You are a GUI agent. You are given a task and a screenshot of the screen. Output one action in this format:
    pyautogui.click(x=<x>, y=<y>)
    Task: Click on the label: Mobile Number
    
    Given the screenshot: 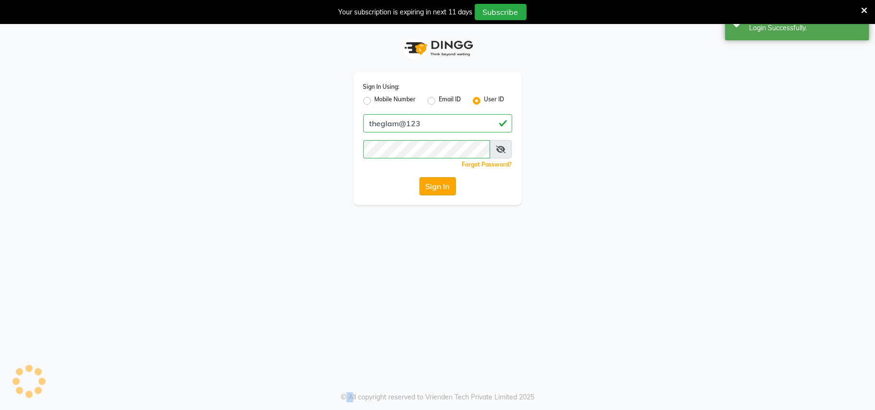 What is the action you would take?
    pyautogui.click(x=395, y=101)
    